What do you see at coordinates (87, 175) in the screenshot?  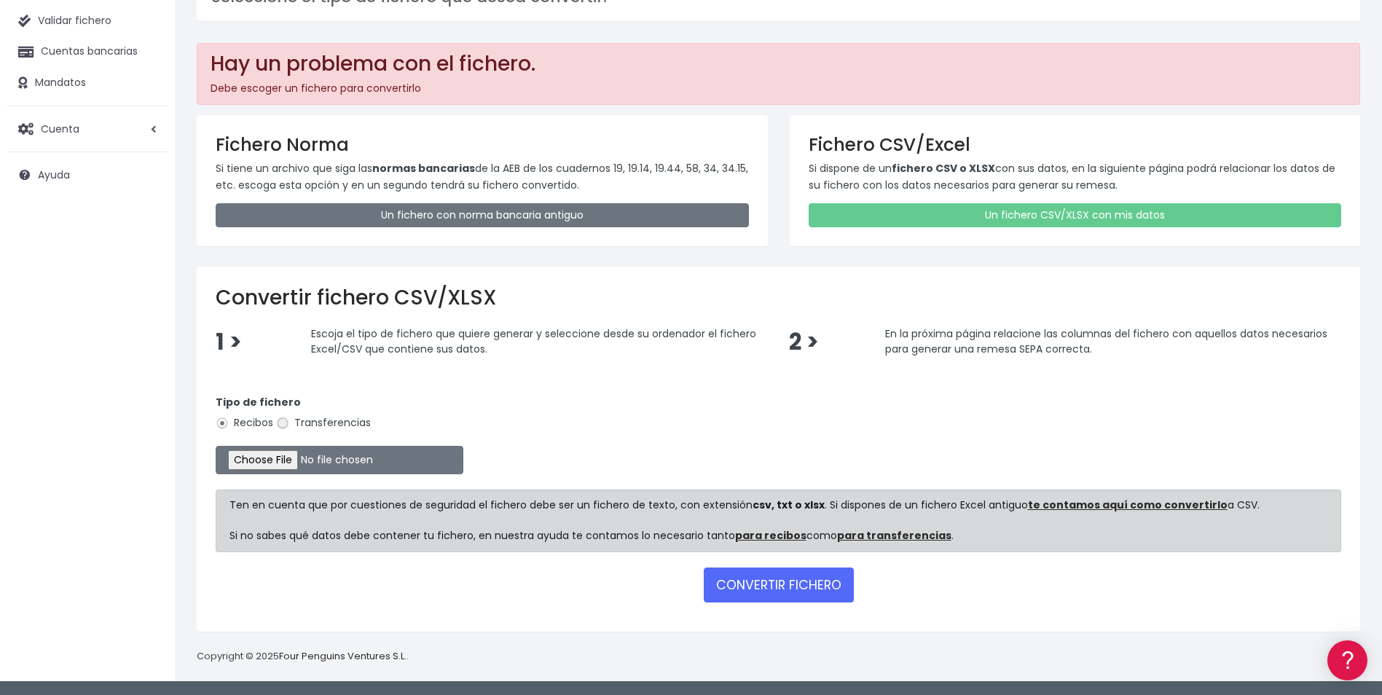 I see `a: Ayuda` at bounding box center [87, 175].